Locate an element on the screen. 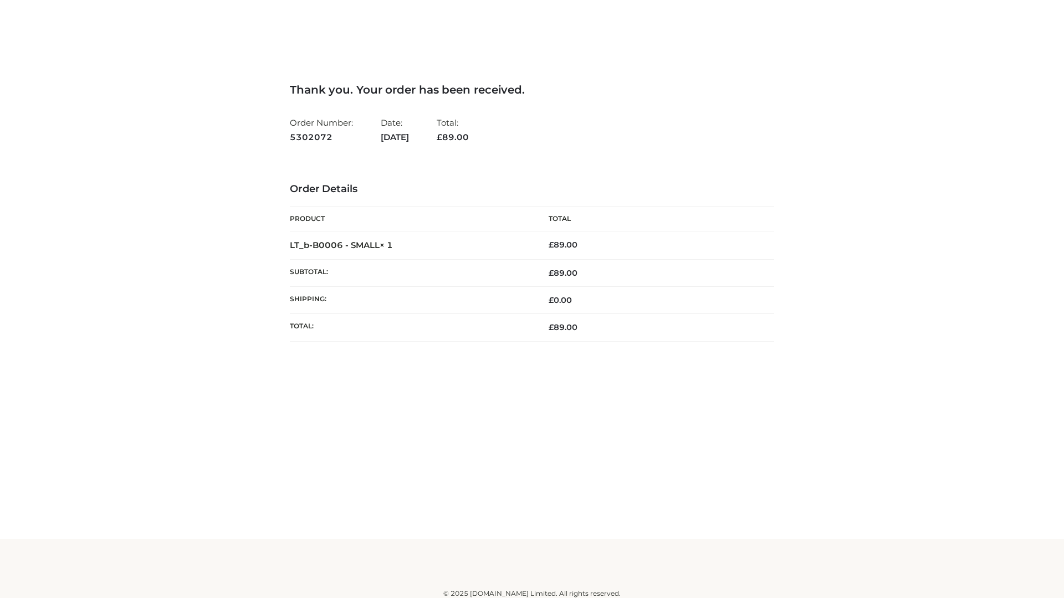 This screenshot has width=1064, height=598. th: Total is located at coordinates (653, 219).